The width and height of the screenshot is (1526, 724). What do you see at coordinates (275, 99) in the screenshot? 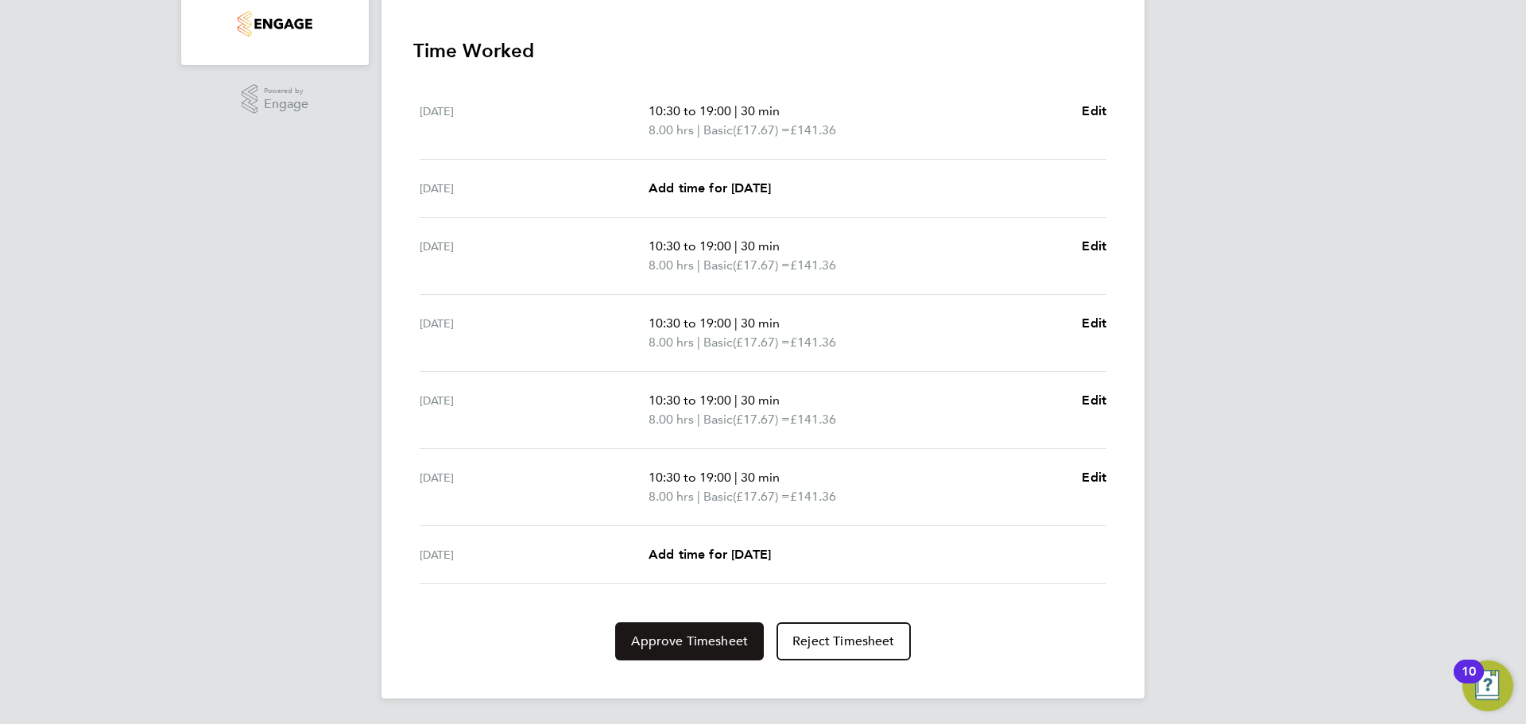
I see `a: Powered byEngage` at bounding box center [275, 99].